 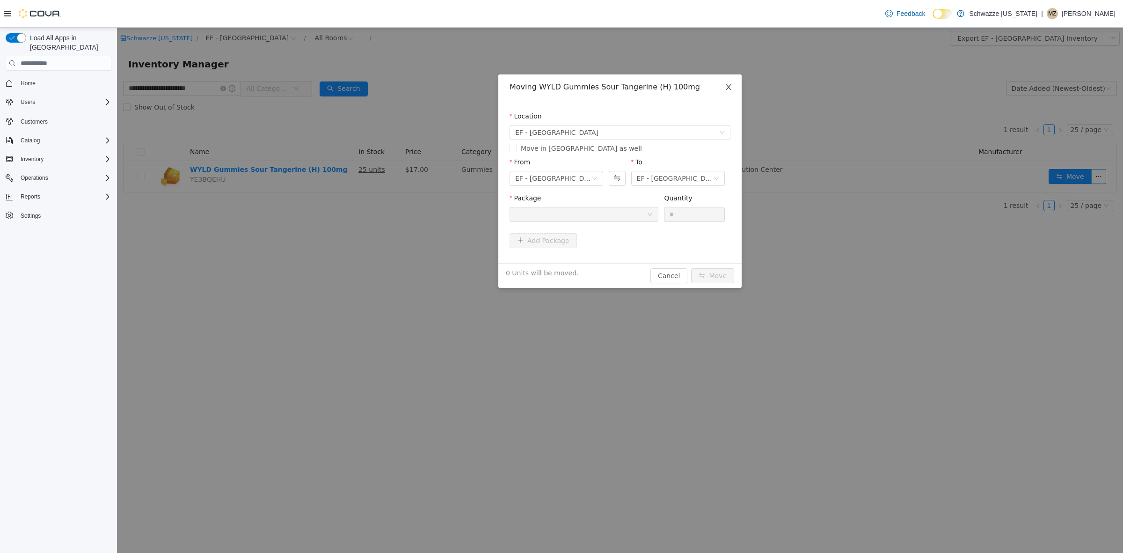 What do you see at coordinates (58, 83) in the screenshot?
I see `button: Home` at bounding box center [58, 83].